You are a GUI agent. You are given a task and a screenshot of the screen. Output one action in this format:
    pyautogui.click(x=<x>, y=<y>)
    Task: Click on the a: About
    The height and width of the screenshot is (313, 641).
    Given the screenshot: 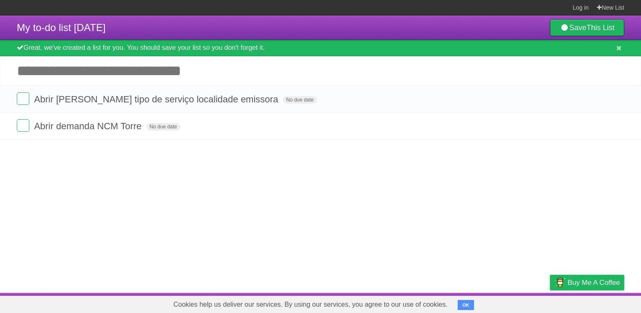 What is the action you would take?
    pyautogui.click(x=447, y=303)
    